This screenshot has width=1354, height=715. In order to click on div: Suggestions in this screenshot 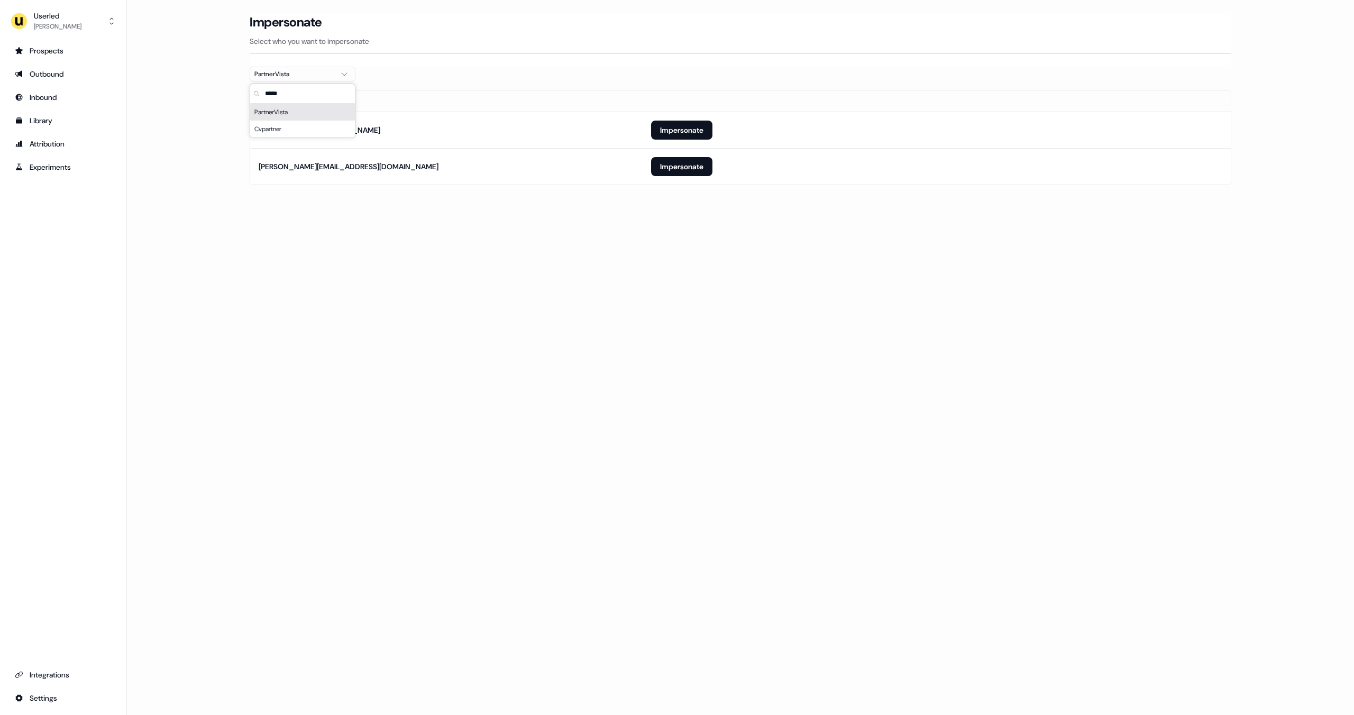, I will do `click(303, 121)`.